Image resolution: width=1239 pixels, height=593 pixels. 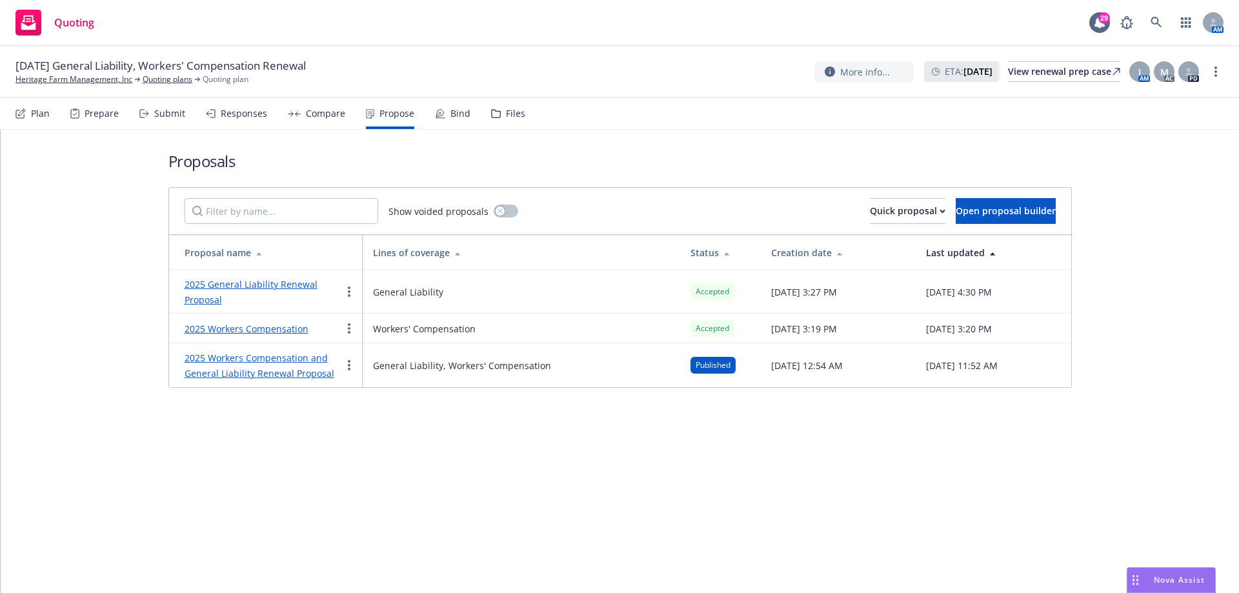 I want to click on div: Responses, so click(x=244, y=114).